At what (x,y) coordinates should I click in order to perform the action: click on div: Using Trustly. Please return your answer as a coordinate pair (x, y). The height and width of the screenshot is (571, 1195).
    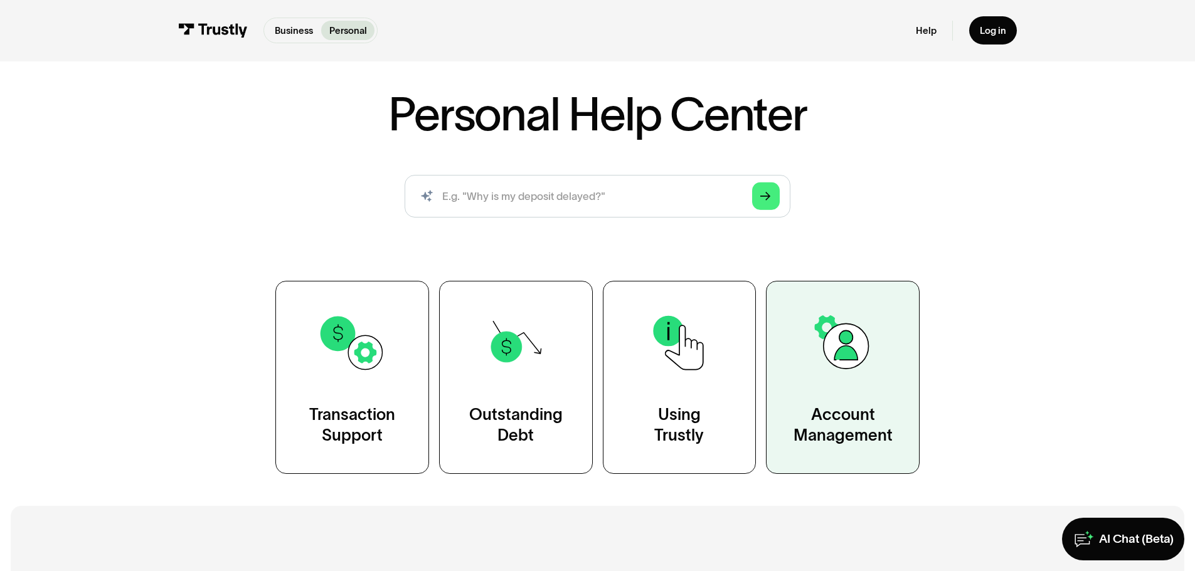
    Looking at the image, I should click on (679, 426).